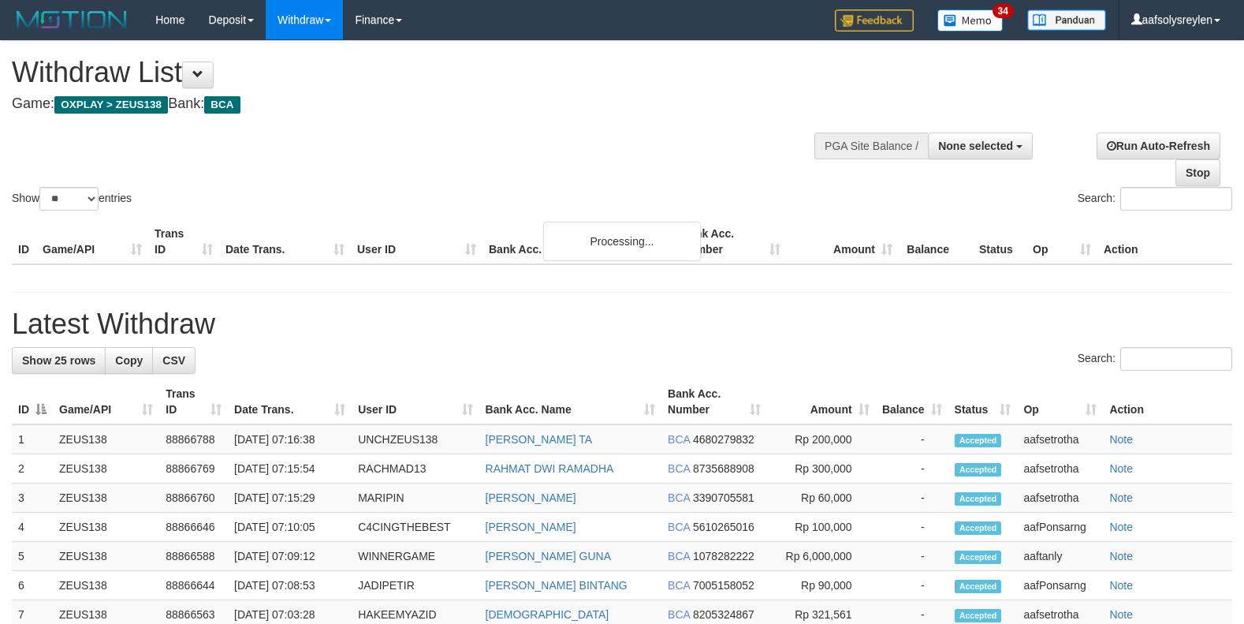 The image size is (1244, 624). I want to click on th: Date Trans., so click(285, 241).